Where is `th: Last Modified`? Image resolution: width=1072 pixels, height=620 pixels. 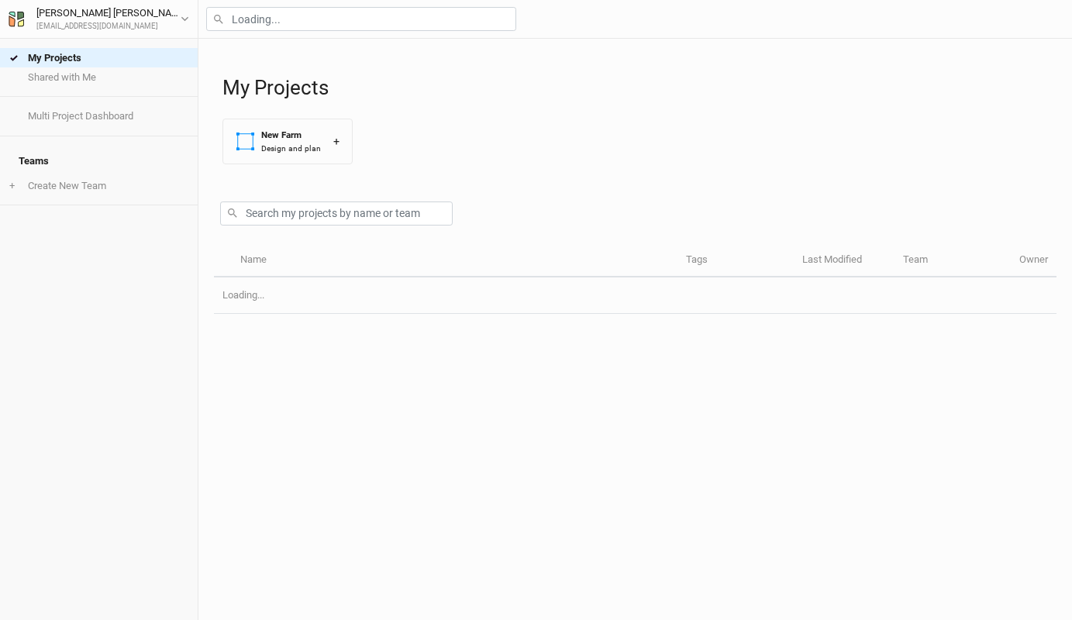
th: Last Modified is located at coordinates (844, 260).